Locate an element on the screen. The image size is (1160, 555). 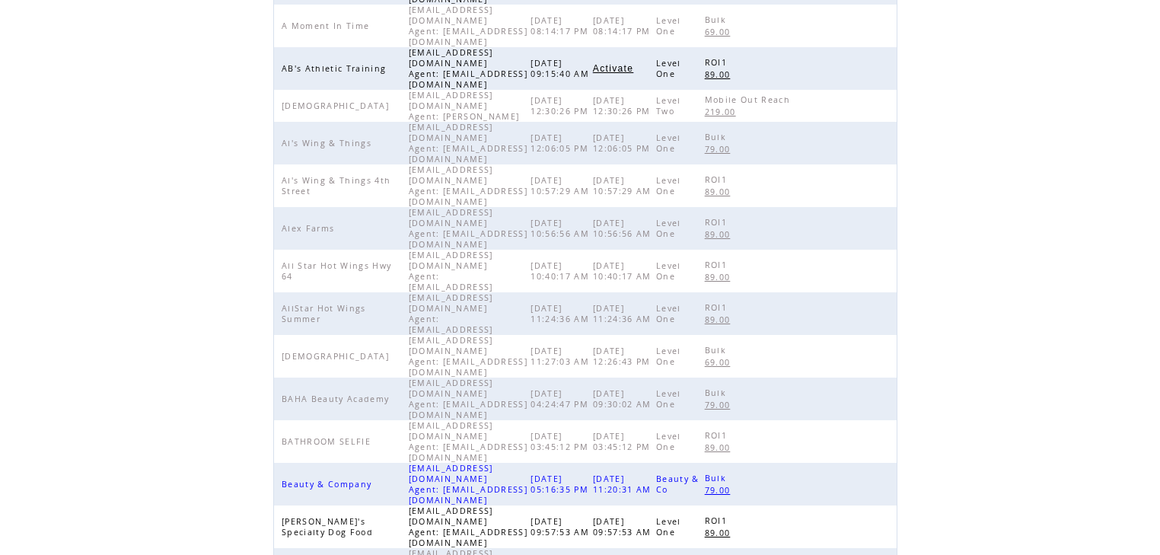
span: Alex Farms is located at coordinates (310, 228).